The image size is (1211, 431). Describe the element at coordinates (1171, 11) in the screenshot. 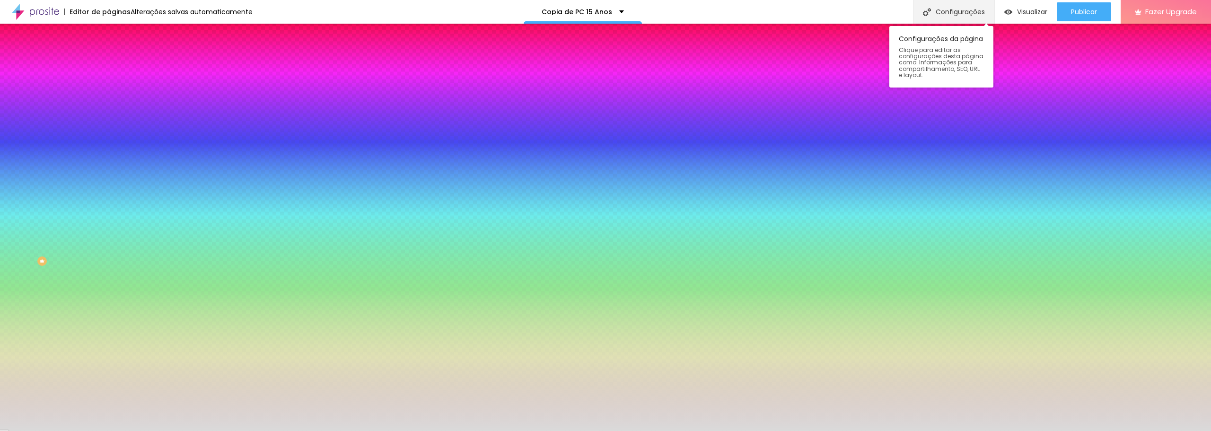

I see `span: Fazer Upgrade` at that location.